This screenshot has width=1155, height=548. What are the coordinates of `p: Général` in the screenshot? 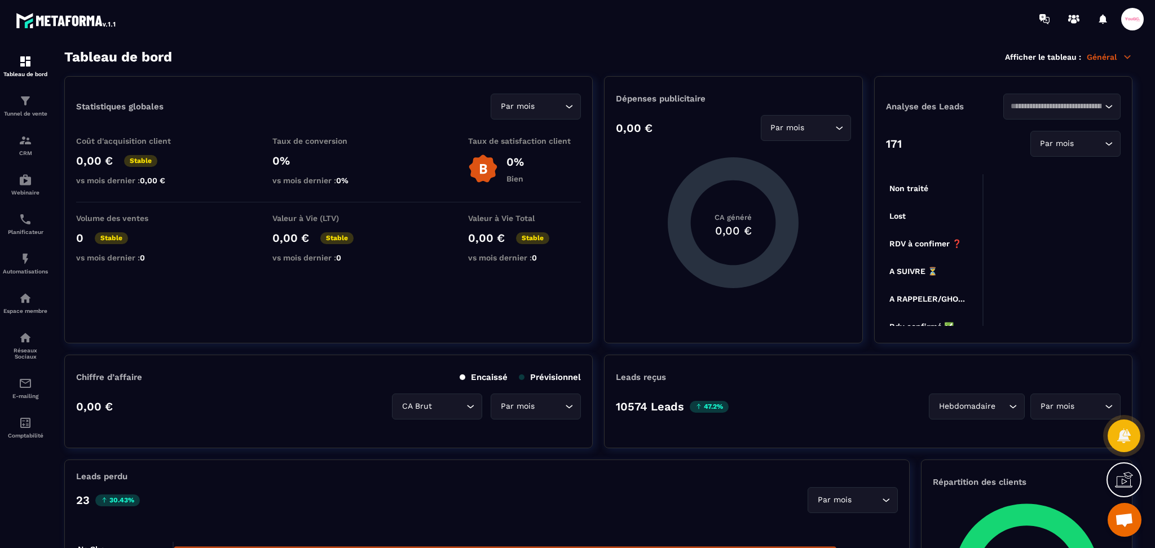 It's located at (1109, 57).